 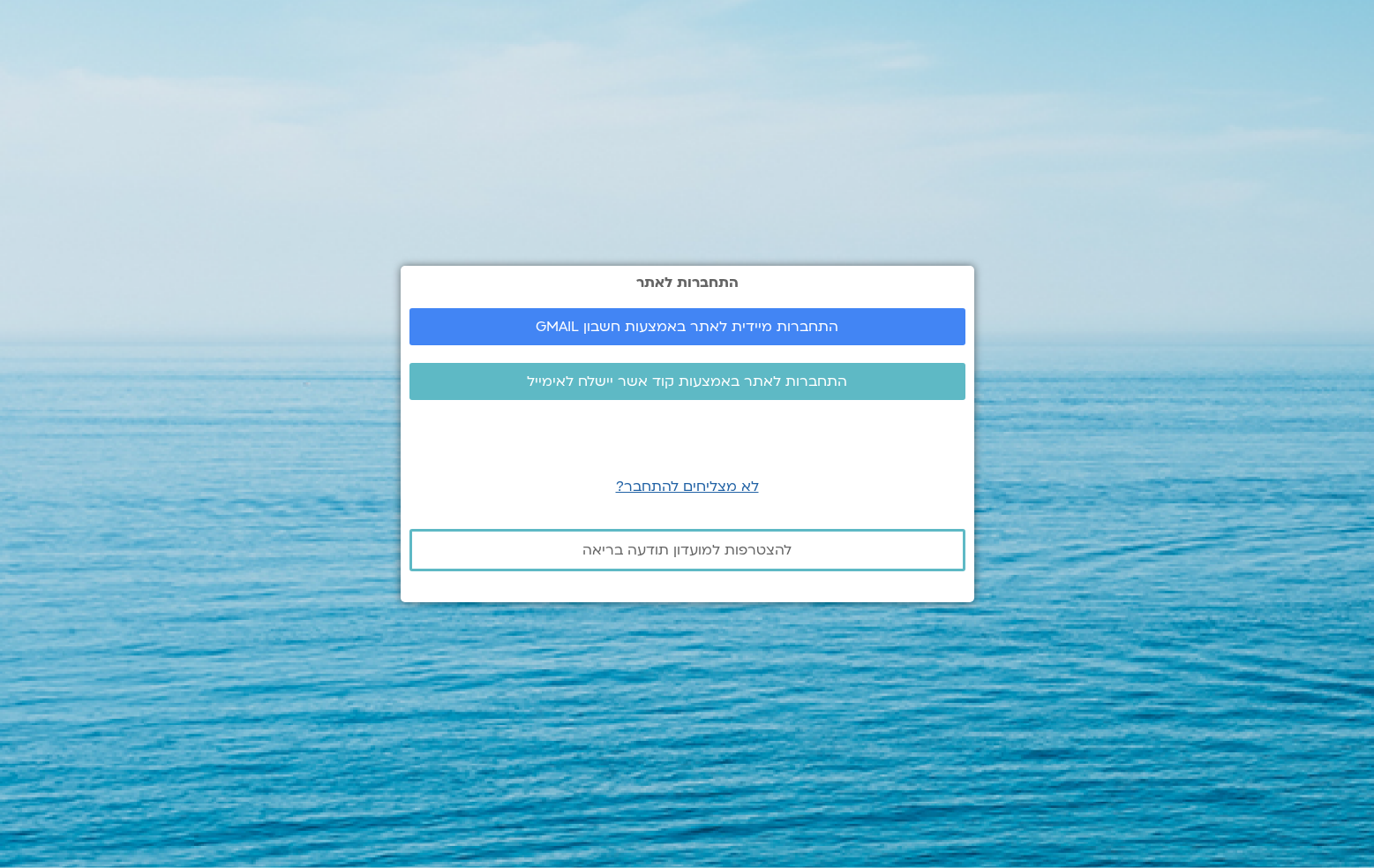 What do you see at coordinates (687, 550) in the screenshot?
I see `a: להצטרפות למועדון תודעה בריאה` at bounding box center [687, 550].